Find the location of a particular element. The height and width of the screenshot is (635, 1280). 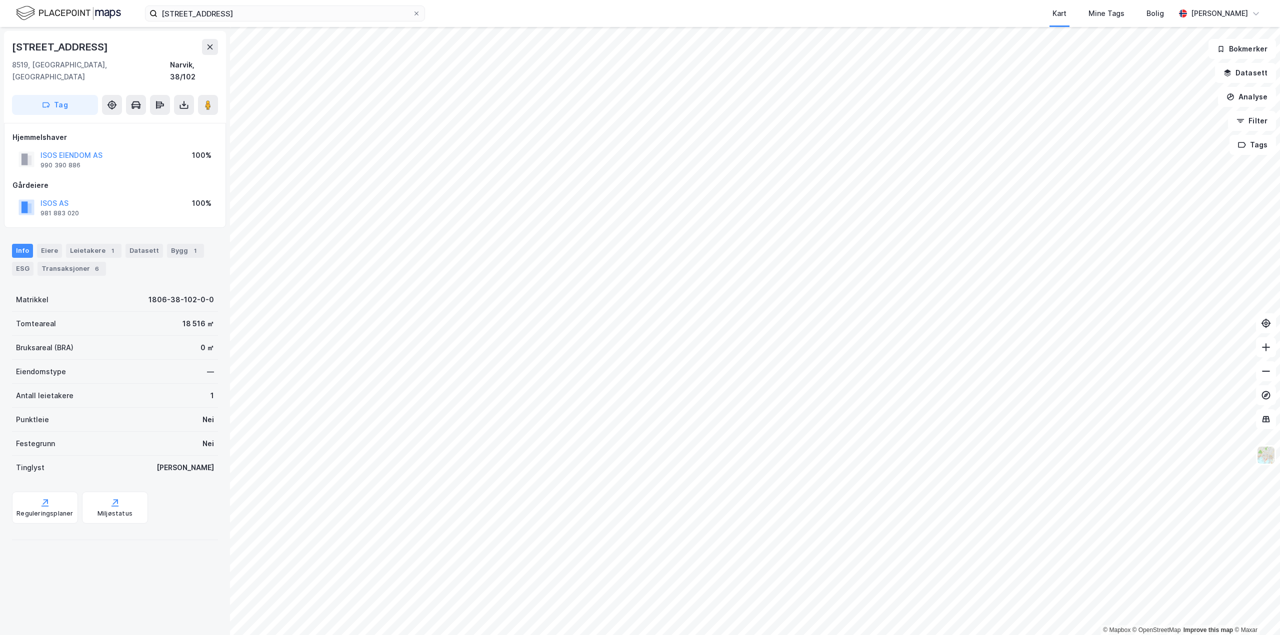

button: Tag is located at coordinates (55, 105).